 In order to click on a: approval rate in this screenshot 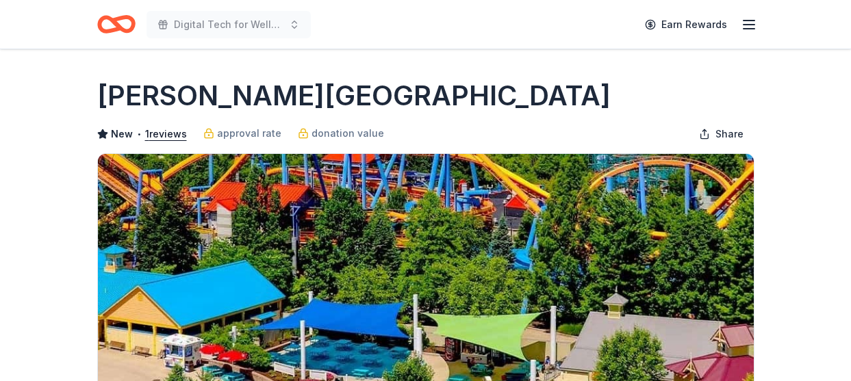, I will do `click(242, 134)`.